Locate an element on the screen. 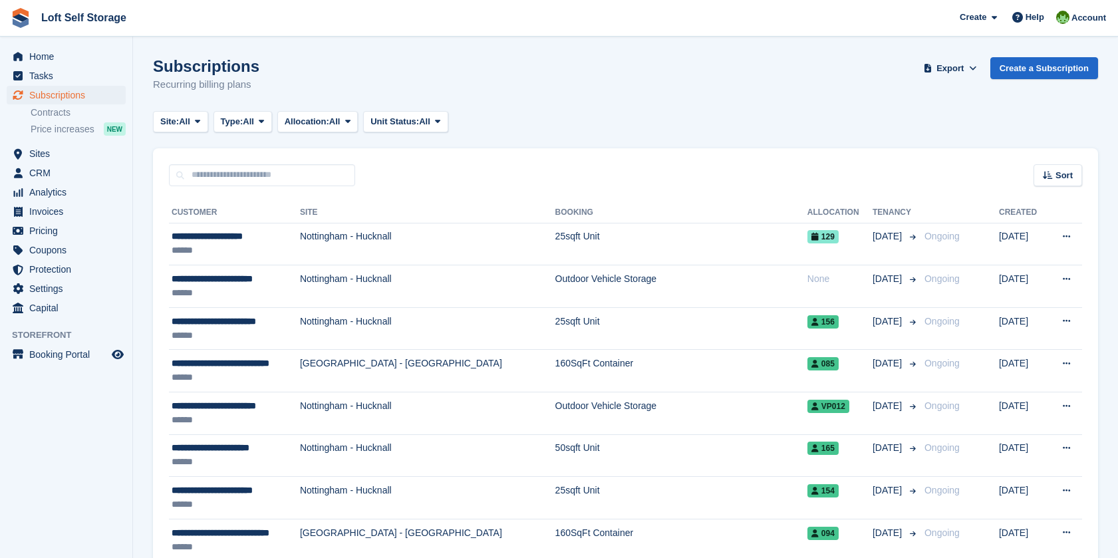 This screenshot has width=1118, height=558. img: James Johnson is located at coordinates (1063, 17).